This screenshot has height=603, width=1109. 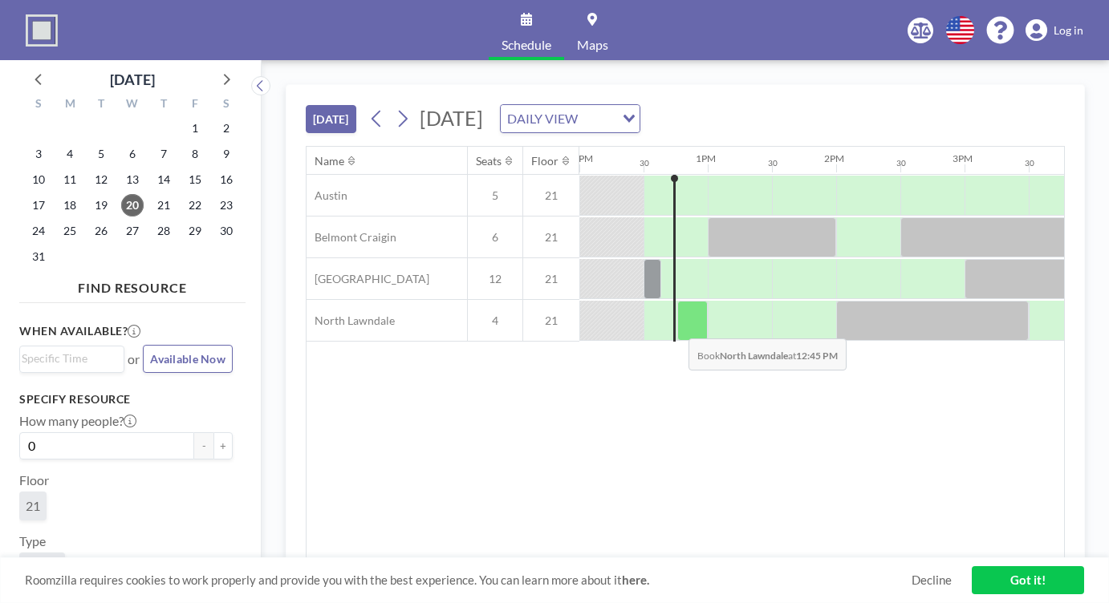 What do you see at coordinates (226, 205) in the screenshot?
I see `span: Saturday, August 23, 2025` at bounding box center [226, 205].